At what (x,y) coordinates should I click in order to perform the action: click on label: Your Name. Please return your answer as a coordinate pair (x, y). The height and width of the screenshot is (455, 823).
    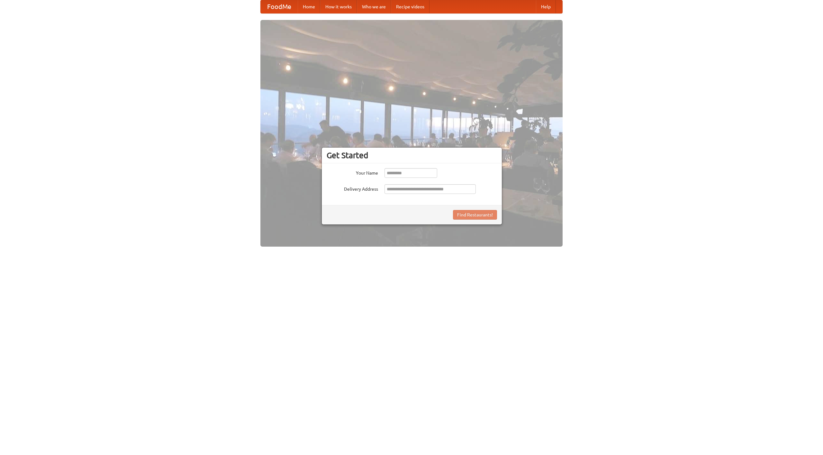
    Looking at the image, I should click on (352, 172).